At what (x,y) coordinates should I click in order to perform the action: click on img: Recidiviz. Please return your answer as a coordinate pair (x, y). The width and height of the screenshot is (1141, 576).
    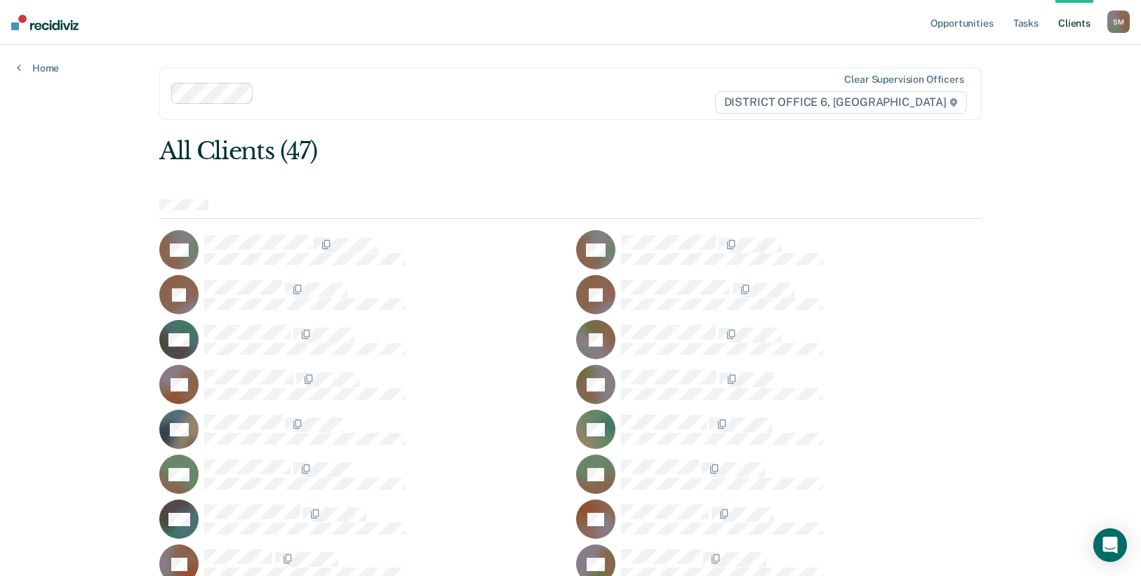
    Looking at the image, I should click on (45, 22).